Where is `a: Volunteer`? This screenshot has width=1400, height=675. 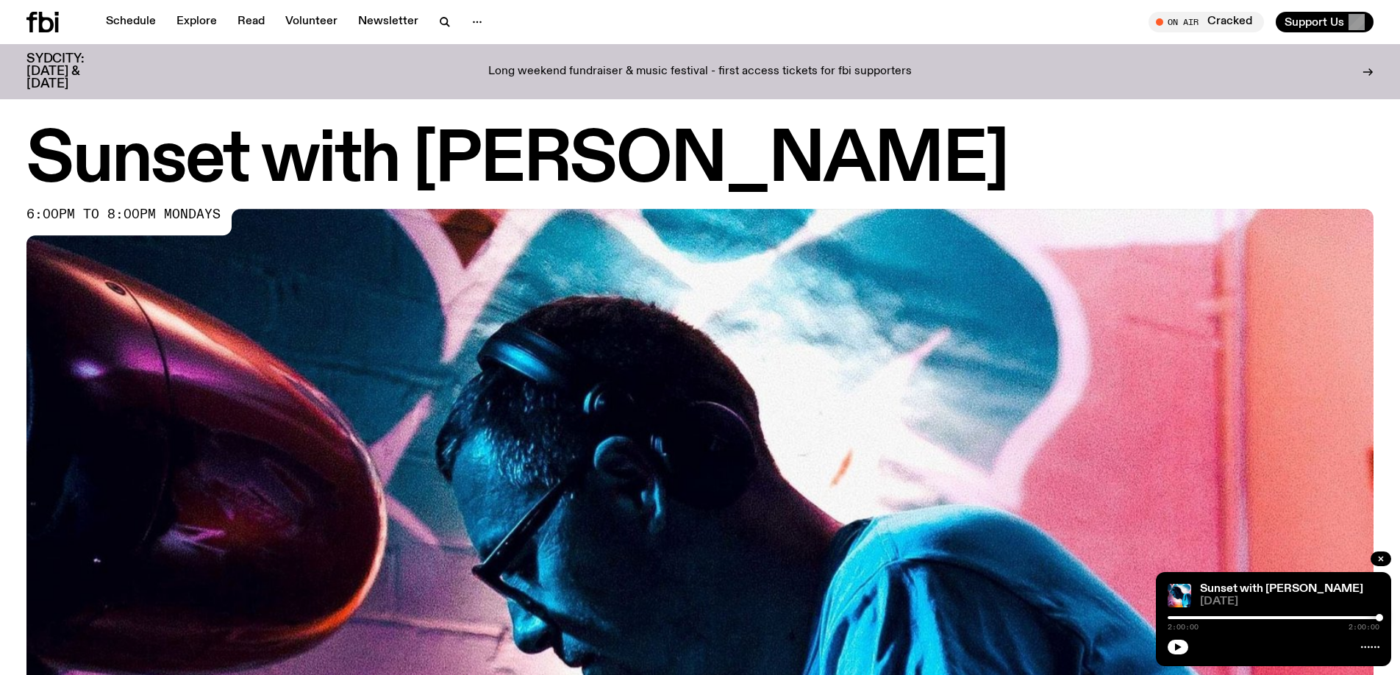
a: Volunteer is located at coordinates (311, 22).